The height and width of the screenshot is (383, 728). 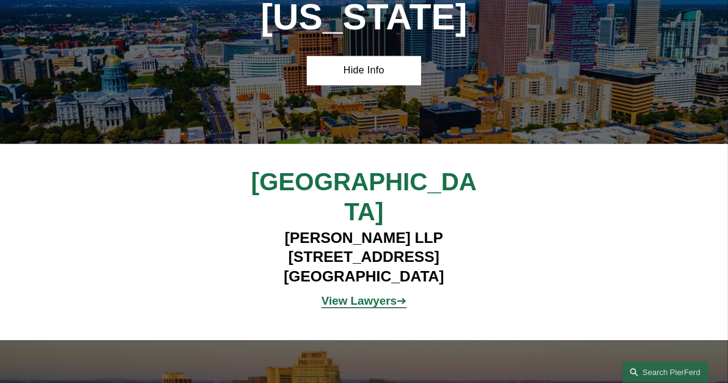 I want to click on strong: View Lawyers, so click(x=359, y=300).